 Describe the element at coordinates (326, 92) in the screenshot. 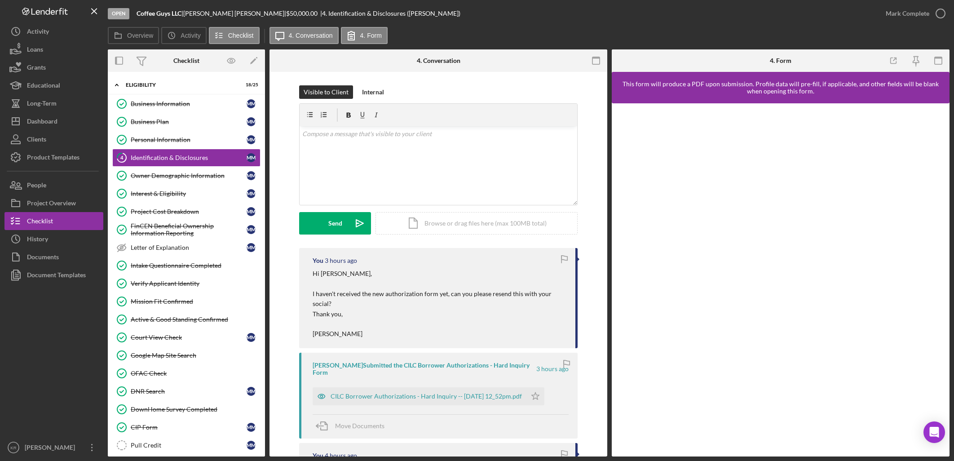

I see `button: Visible to Client` at that location.